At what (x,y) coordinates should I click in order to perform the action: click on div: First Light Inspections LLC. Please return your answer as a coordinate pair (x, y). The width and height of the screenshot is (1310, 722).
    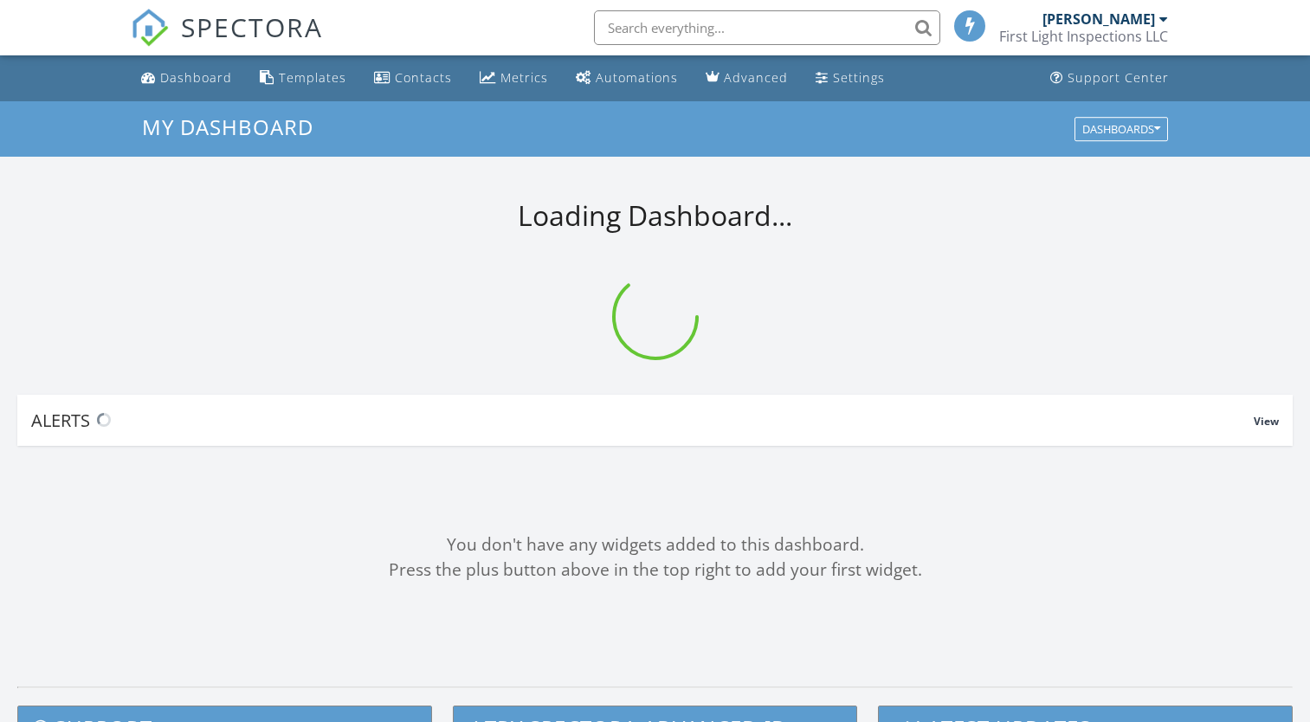
    Looking at the image, I should click on (1083, 36).